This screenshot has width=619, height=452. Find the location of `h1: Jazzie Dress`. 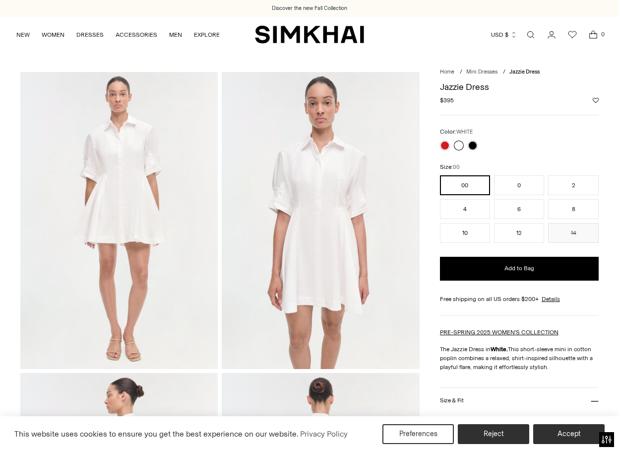

h1: Jazzie Dress is located at coordinates (520, 87).